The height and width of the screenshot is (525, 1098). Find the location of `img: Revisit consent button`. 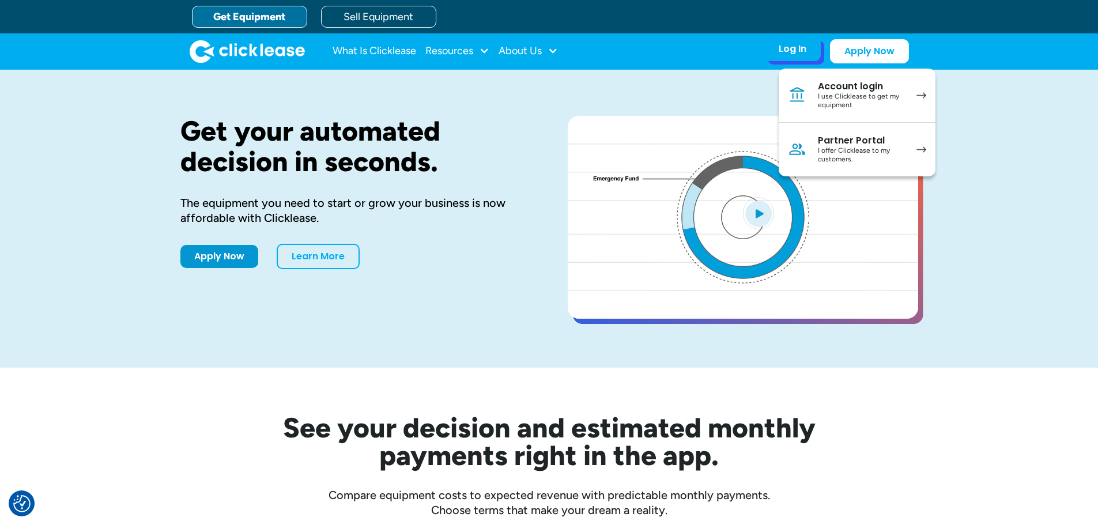

img: Revisit consent button is located at coordinates (22, 504).